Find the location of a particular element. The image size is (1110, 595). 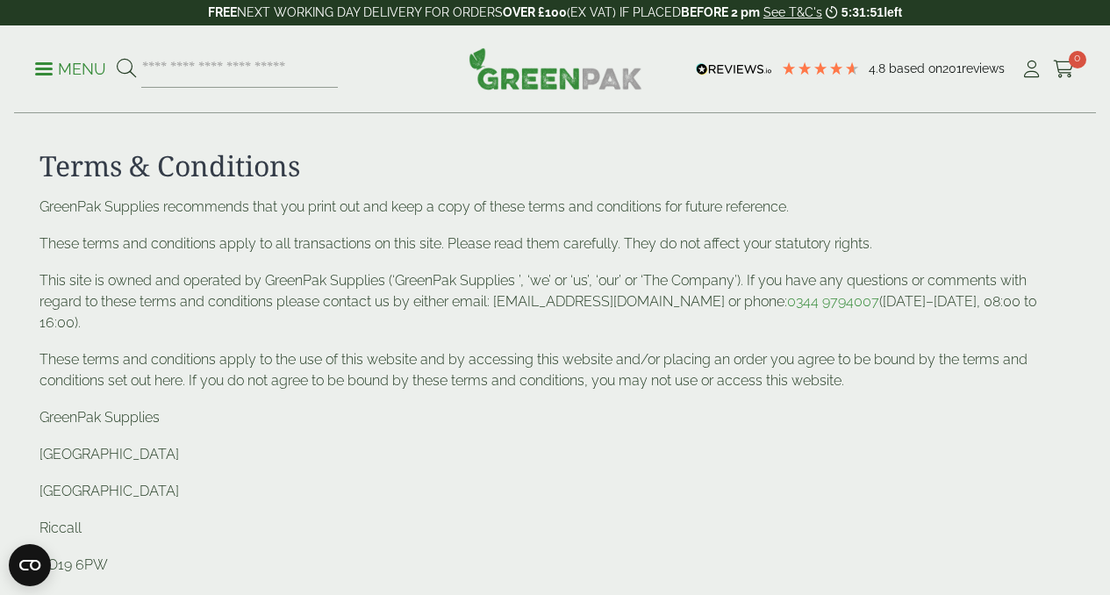

span: 4.8 is located at coordinates (879, 68).